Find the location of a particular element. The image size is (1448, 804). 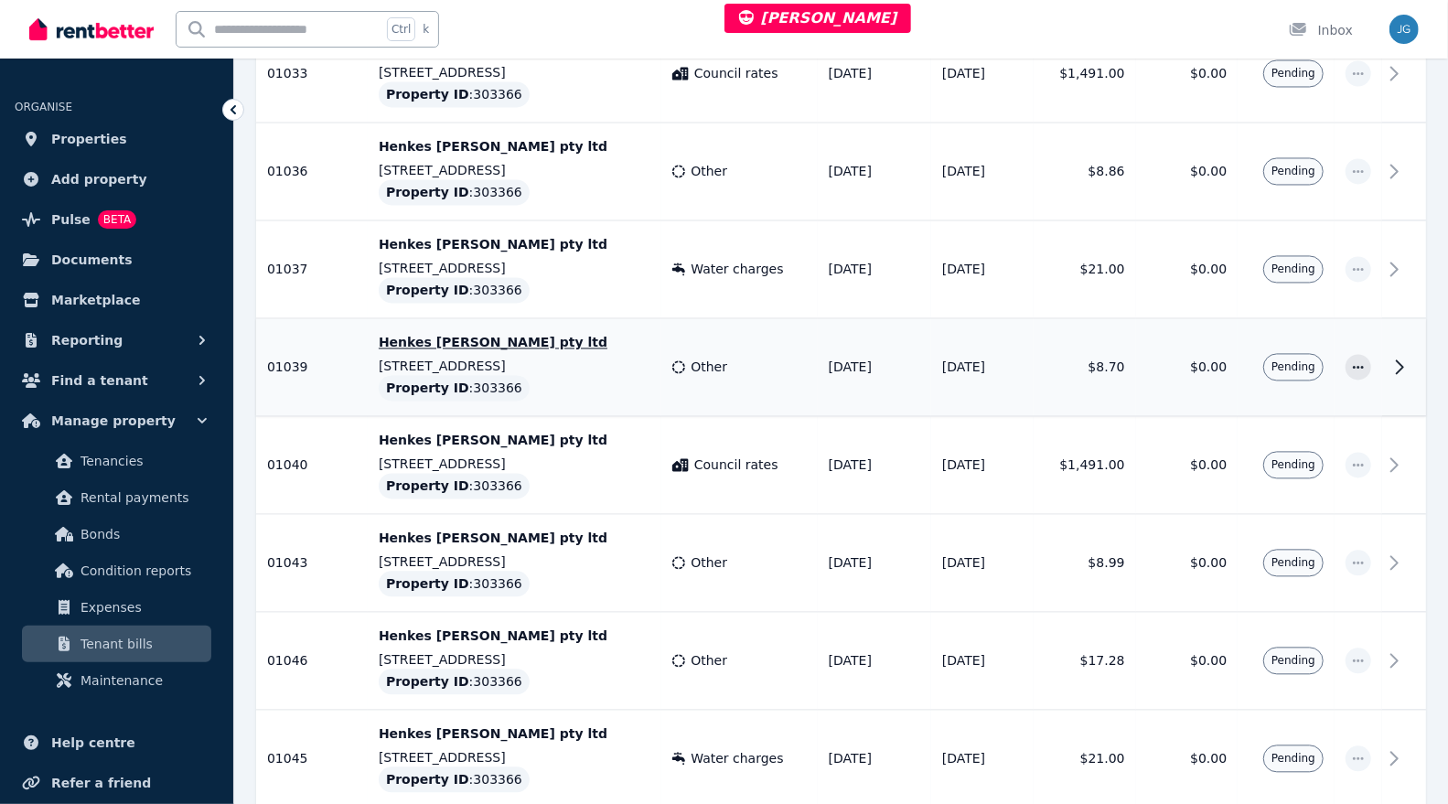

span: 01039 is located at coordinates (287, 367).